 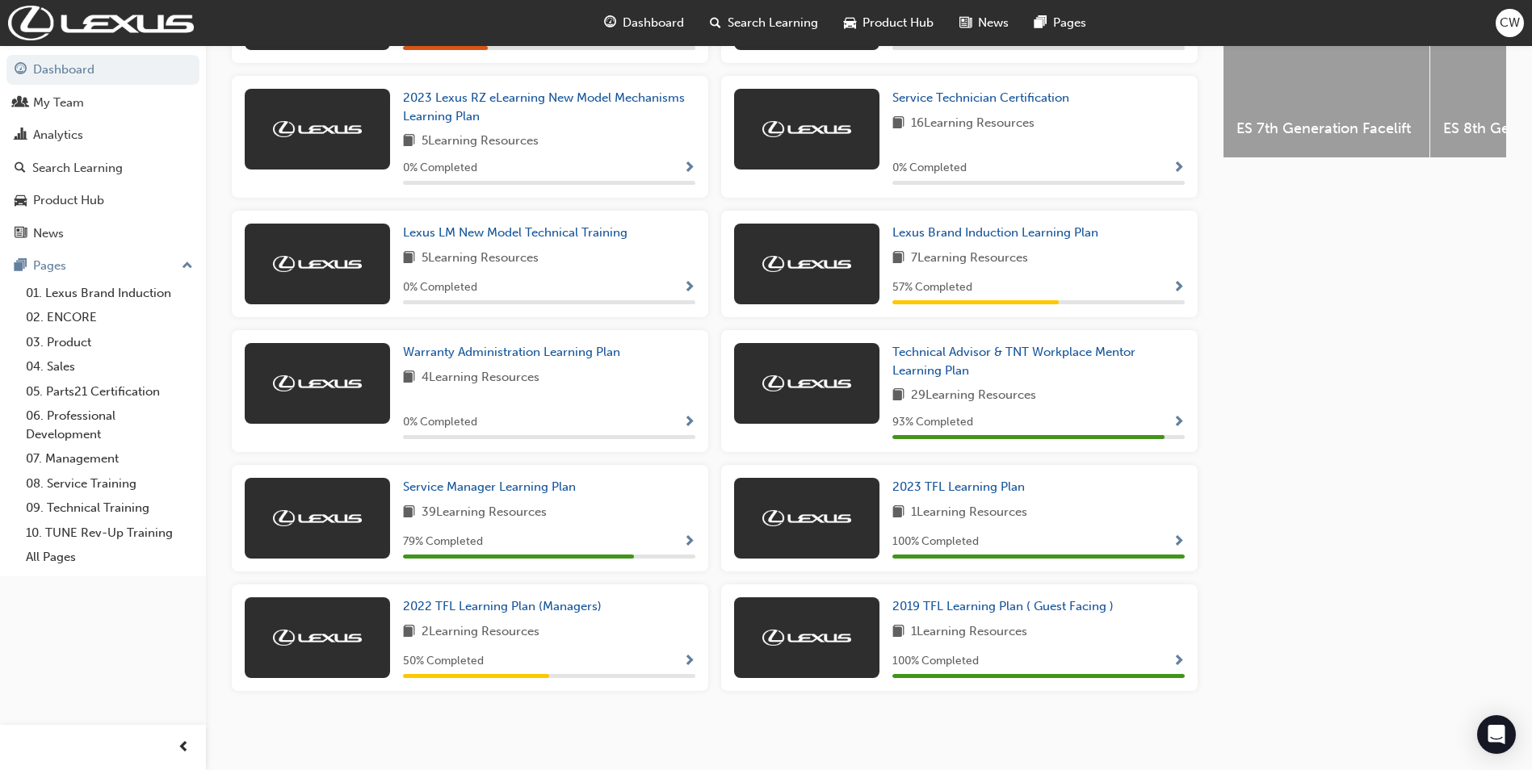 What do you see at coordinates (489, 487) in the screenshot?
I see `span: Service Manager Learning Plan` at bounding box center [489, 487].